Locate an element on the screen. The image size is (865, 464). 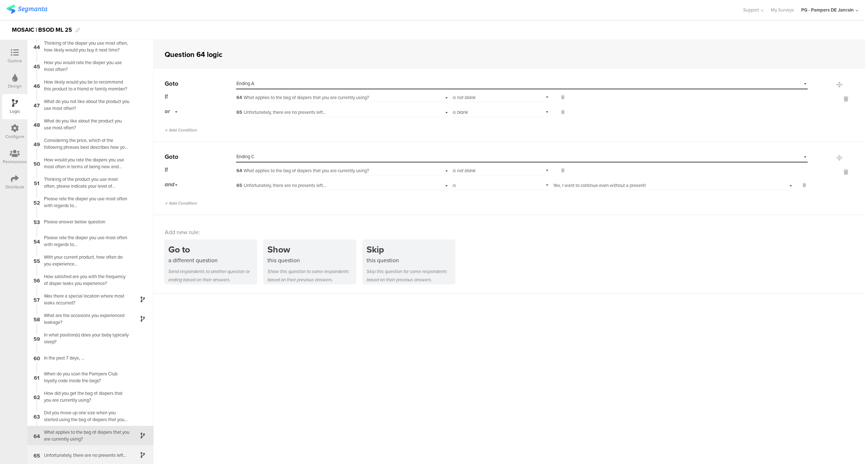
span: 59 is located at coordinates (37, 338).